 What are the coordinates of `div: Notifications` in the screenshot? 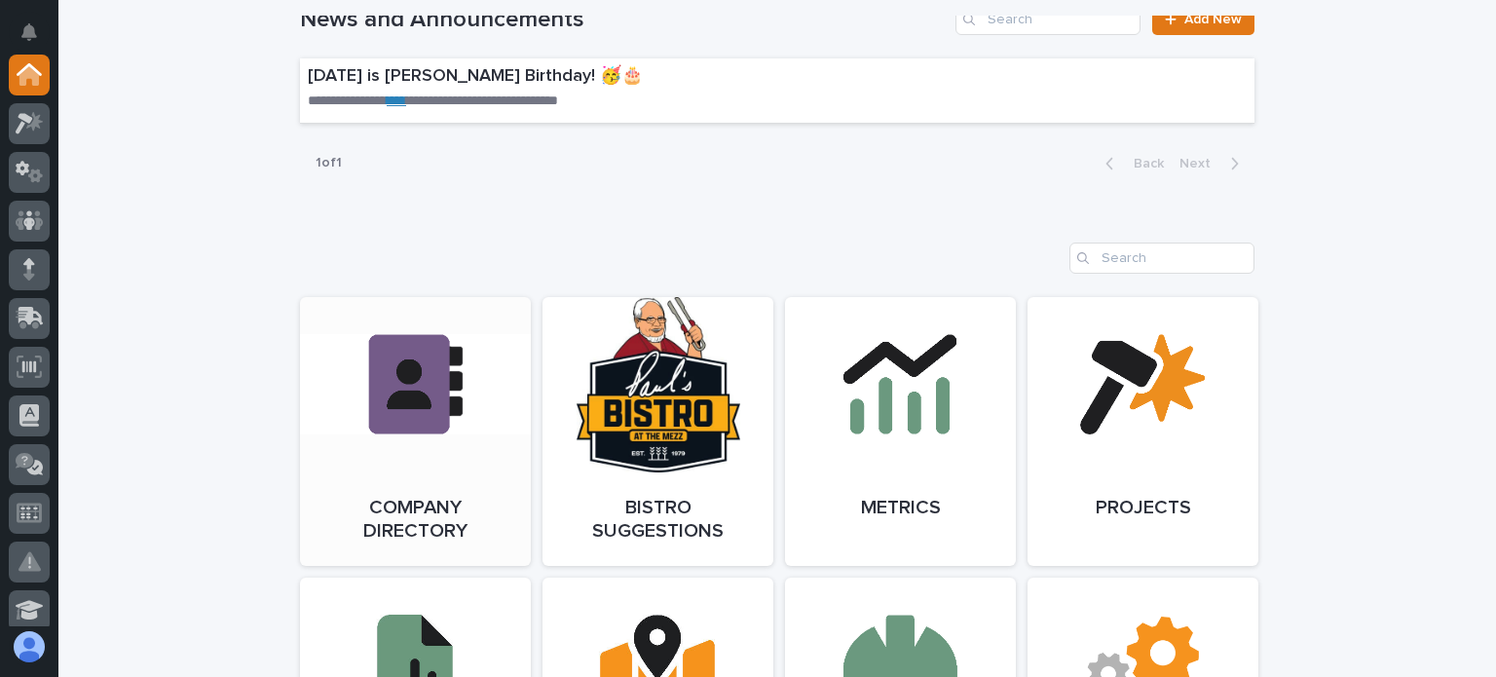 It's located at (37, 39).